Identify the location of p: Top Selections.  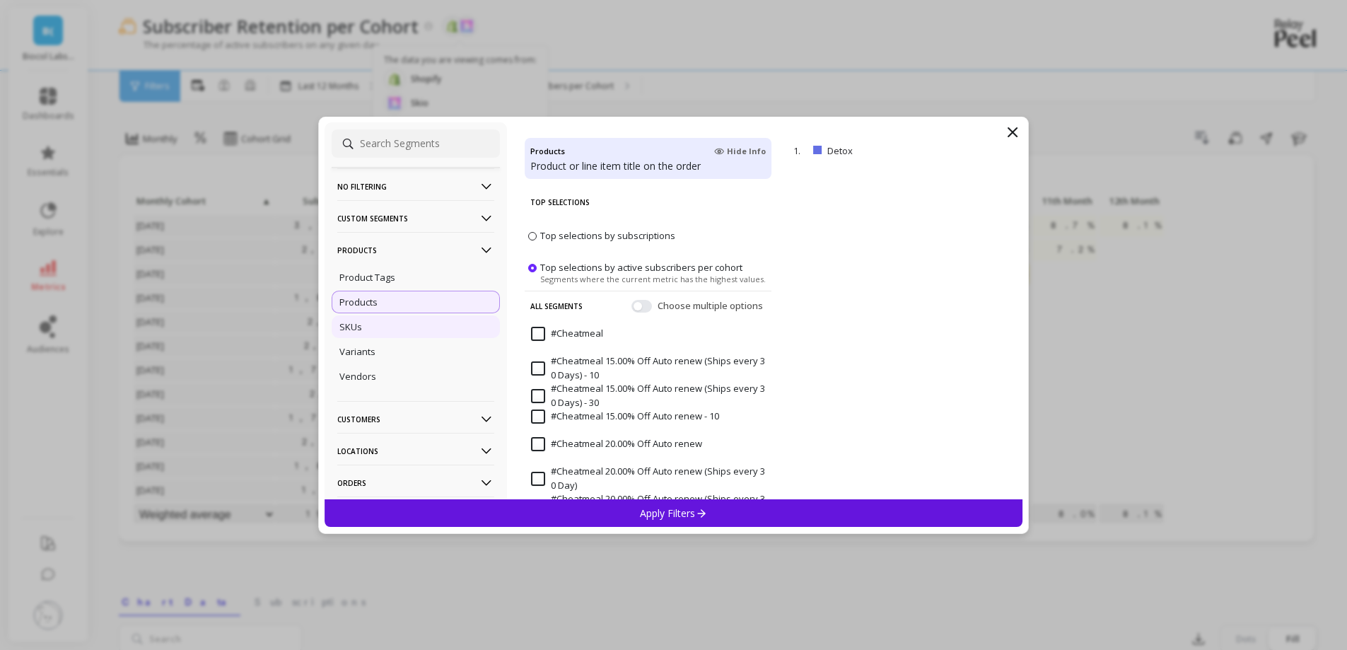
(648, 202).